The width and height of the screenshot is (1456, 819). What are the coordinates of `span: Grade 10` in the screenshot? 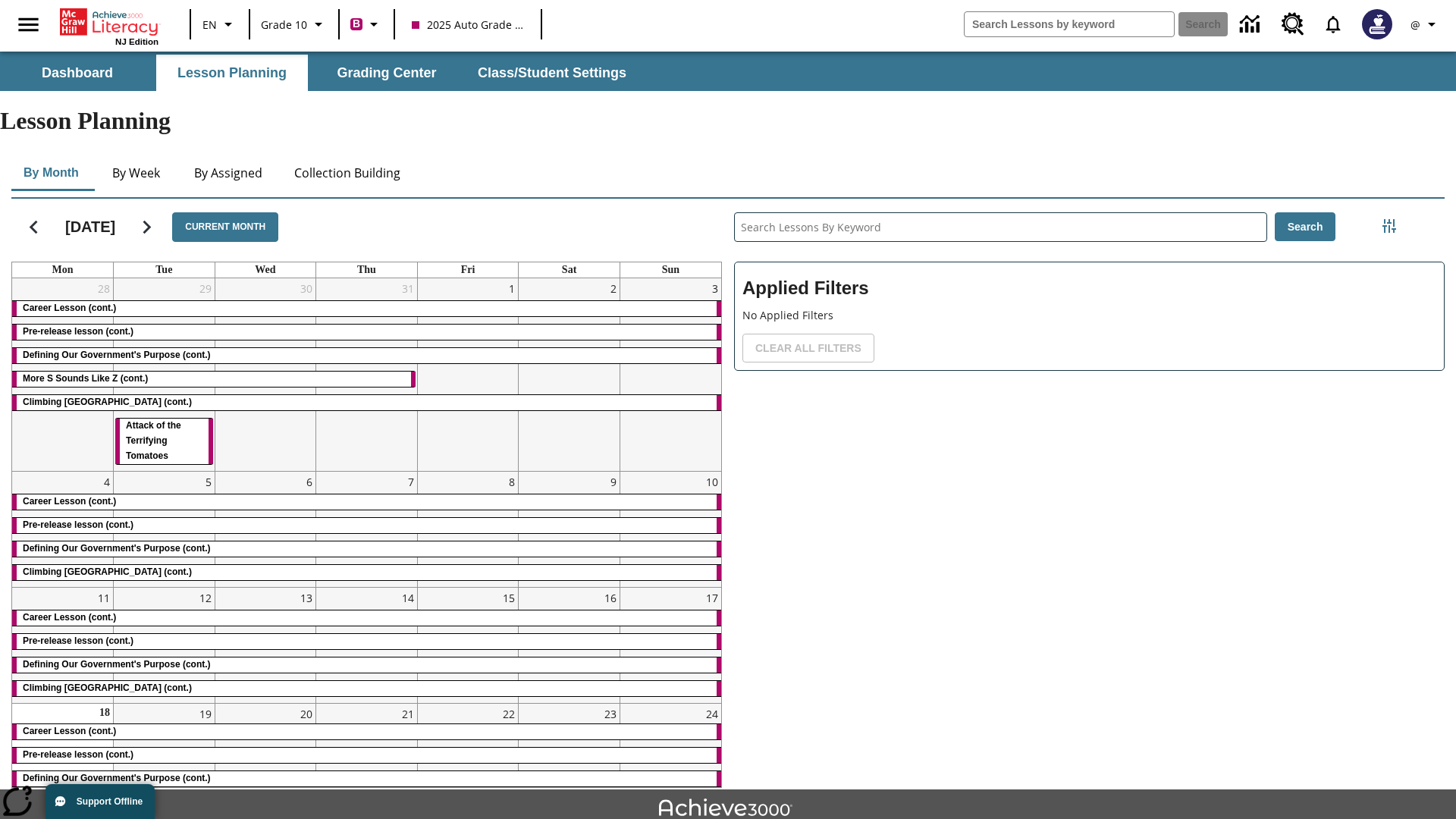 It's located at (284, 24).